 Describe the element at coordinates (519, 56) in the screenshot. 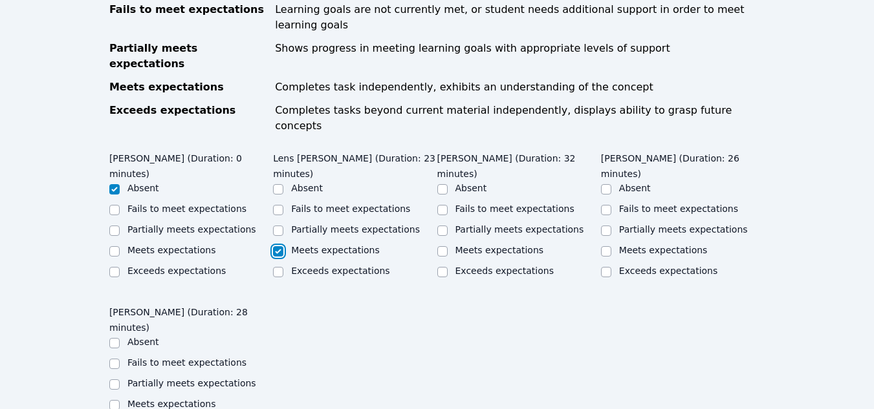

I see `div: Shows progress in meeting learning goals with appropriate levels of support` at that location.